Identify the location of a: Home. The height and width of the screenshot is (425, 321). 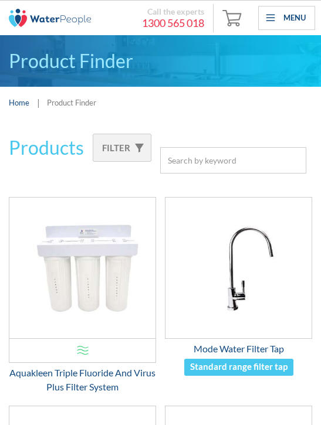
(19, 103).